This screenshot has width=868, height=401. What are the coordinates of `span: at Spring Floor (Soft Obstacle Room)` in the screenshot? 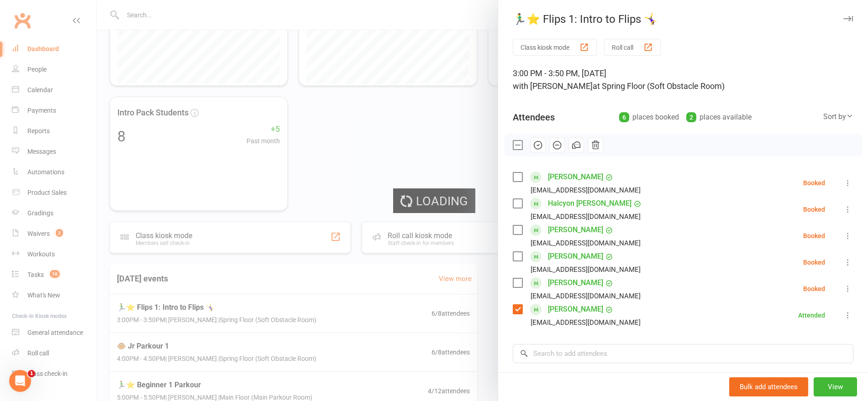 It's located at (658, 86).